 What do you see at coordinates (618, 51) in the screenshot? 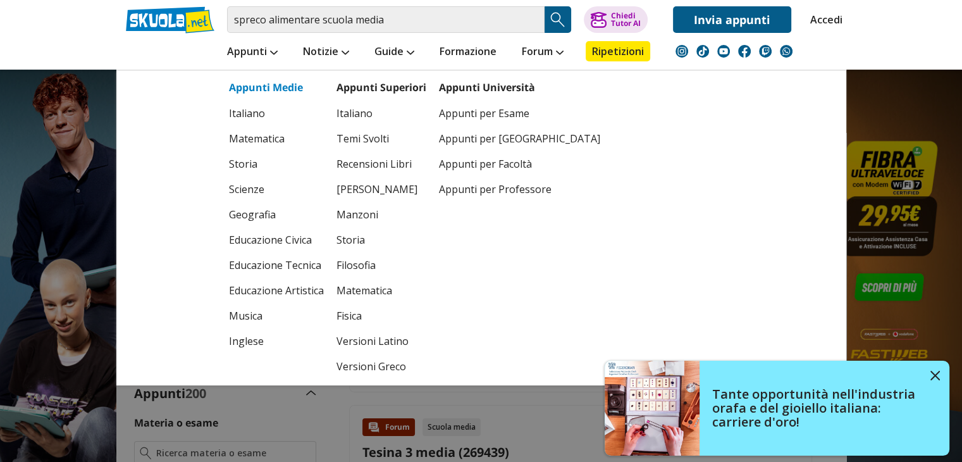
I see `a: Ripetizioni` at bounding box center [618, 51].